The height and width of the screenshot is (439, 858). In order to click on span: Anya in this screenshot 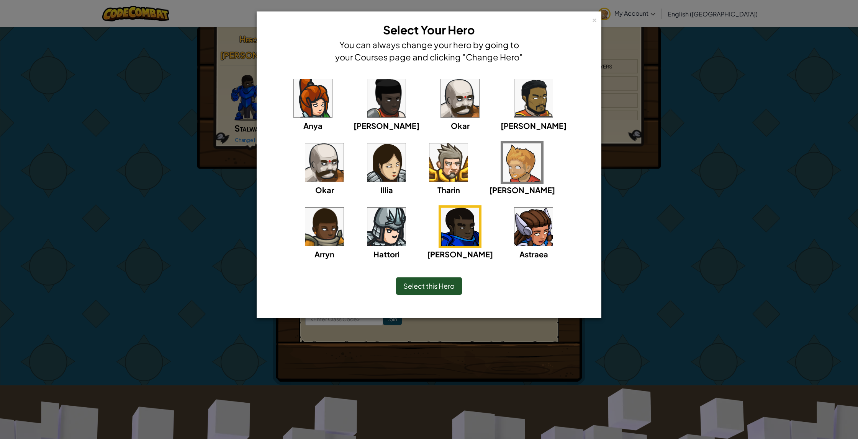, I will do `click(313, 126)`.